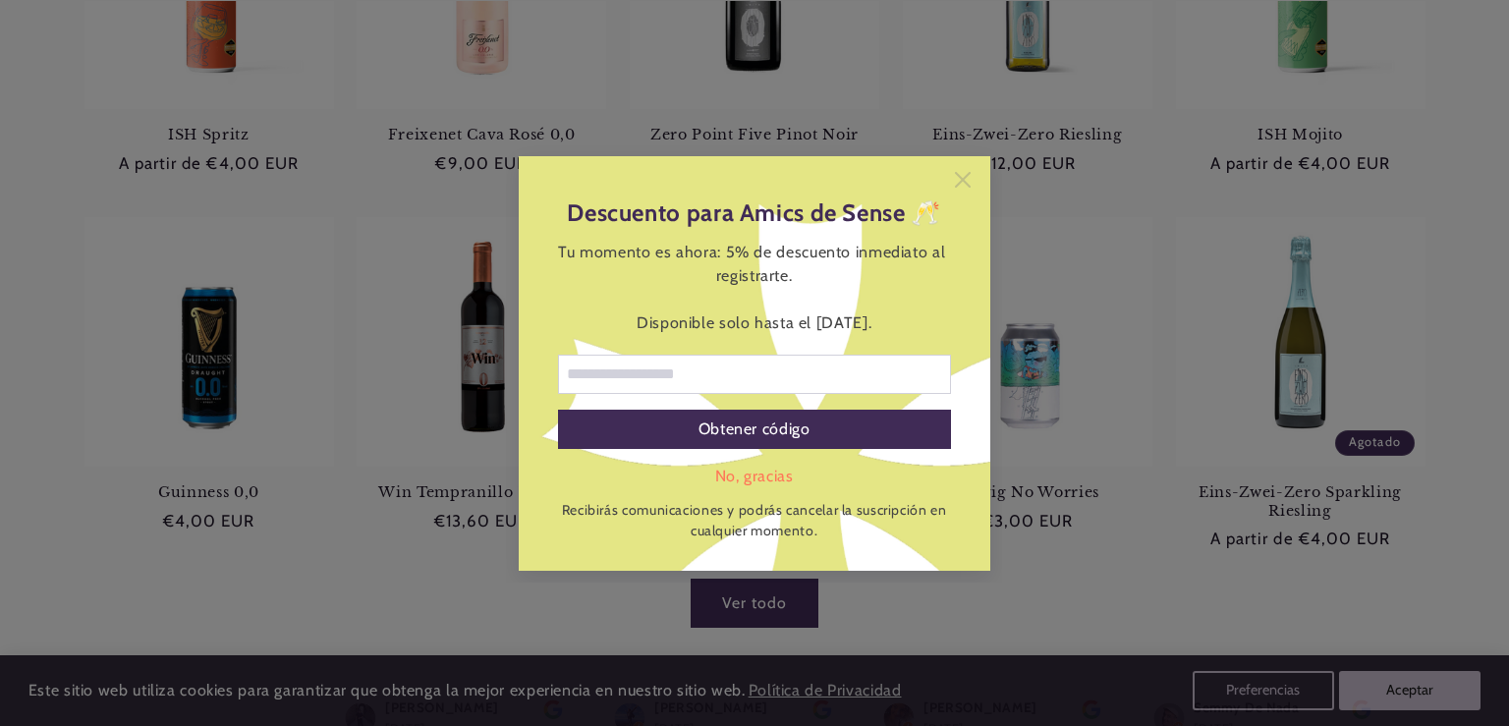  What do you see at coordinates (754, 476) in the screenshot?
I see `div: No, gracias` at bounding box center [754, 476].